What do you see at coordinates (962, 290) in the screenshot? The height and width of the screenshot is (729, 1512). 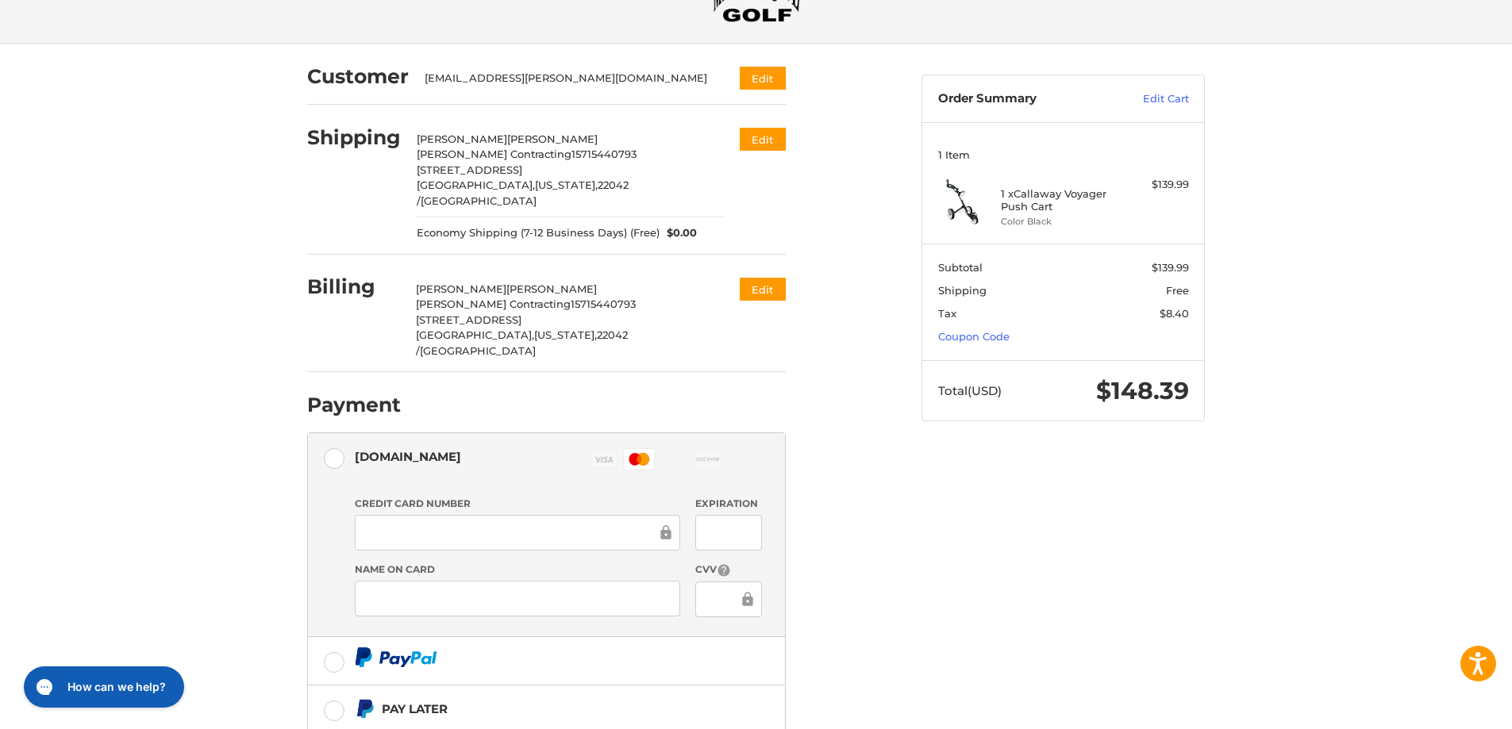 I see `span: Shipping` at bounding box center [962, 290].